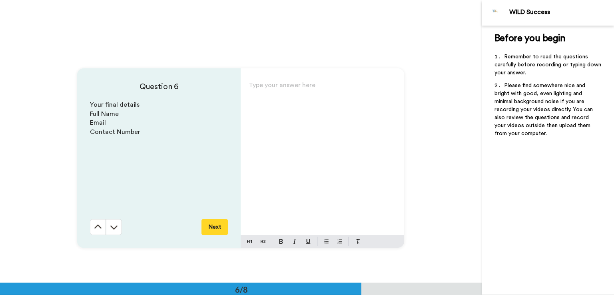 This screenshot has height=295, width=614. I want to click on img: heading-one-block.svg, so click(250, 242).